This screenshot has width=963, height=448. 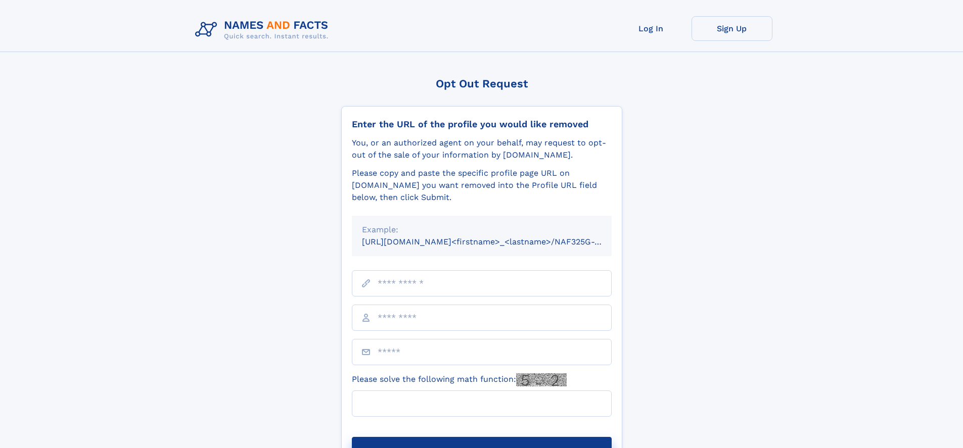 I want to click on a: Sign Up, so click(x=732, y=28).